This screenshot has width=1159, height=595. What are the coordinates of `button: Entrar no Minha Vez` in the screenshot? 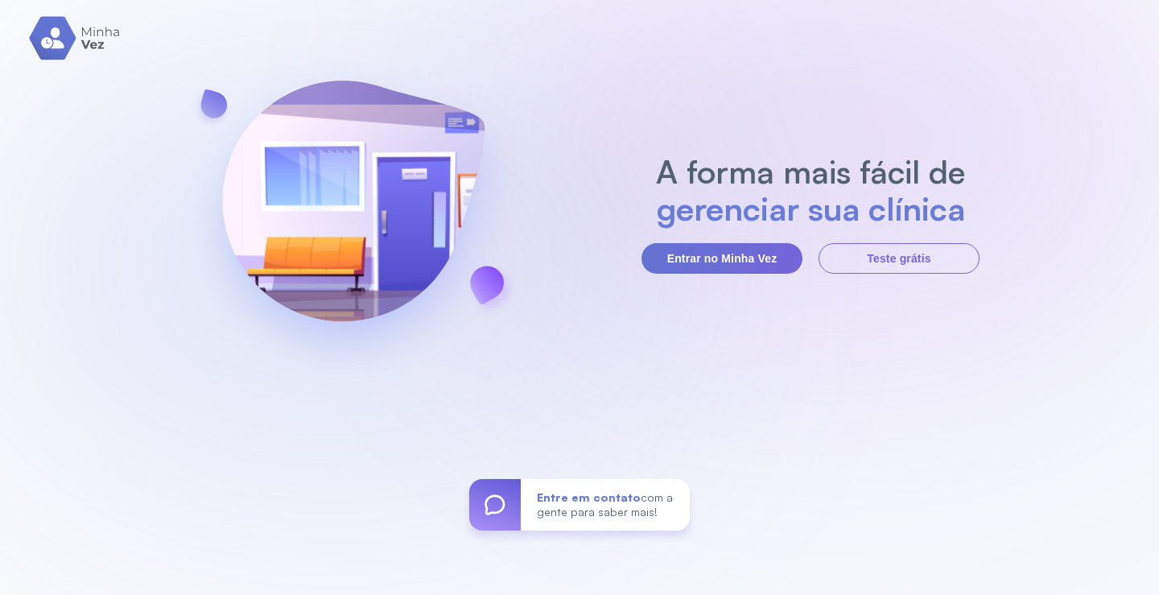 It's located at (722, 258).